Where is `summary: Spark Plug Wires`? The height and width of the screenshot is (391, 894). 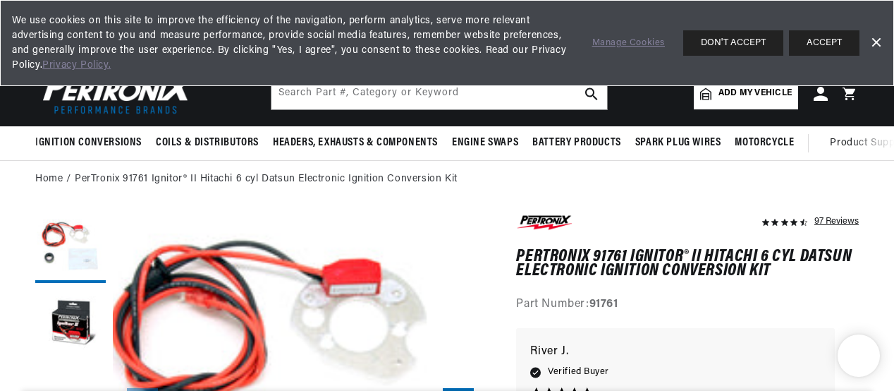 summary: Spark Plug Wires is located at coordinates (678, 142).